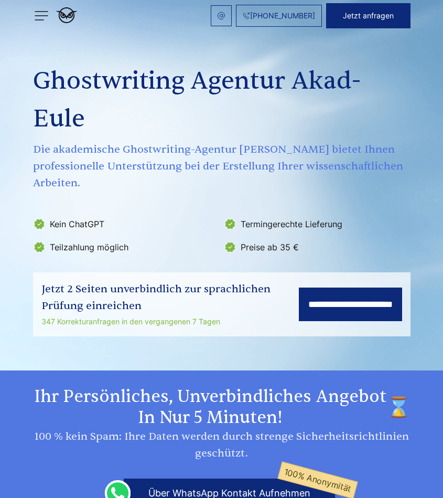  I want to click on div: 100 % kein Spam: Ihre Daten werden durch strenge Sicherheitsrichtlinien geschützt., so click(222, 445).